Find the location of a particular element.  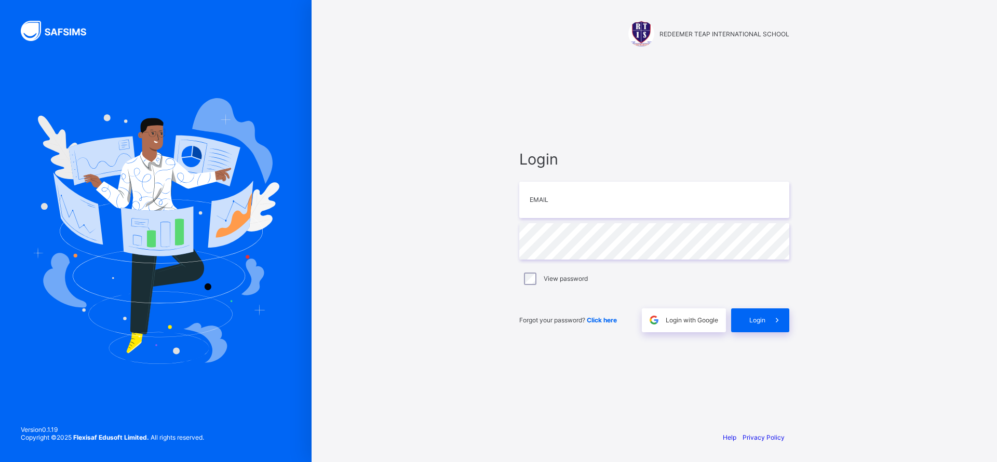

a: Privacy Policy is located at coordinates (763, 437).